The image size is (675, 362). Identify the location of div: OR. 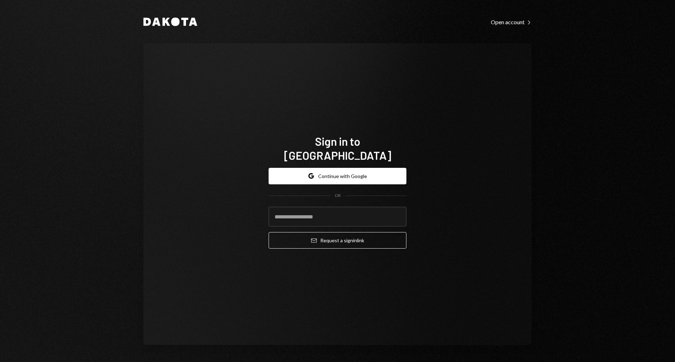
(337, 196).